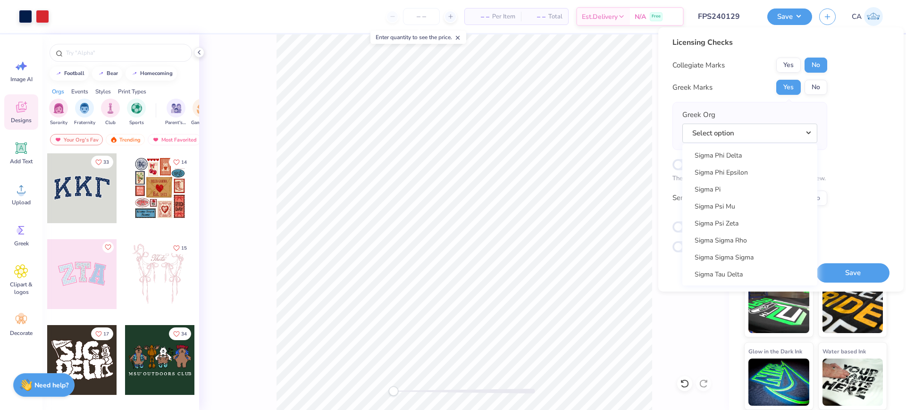 Image resolution: width=906 pixels, height=410 pixels. Describe the element at coordinates (69, 74) in the screenshot. I see `button: football` at that location.